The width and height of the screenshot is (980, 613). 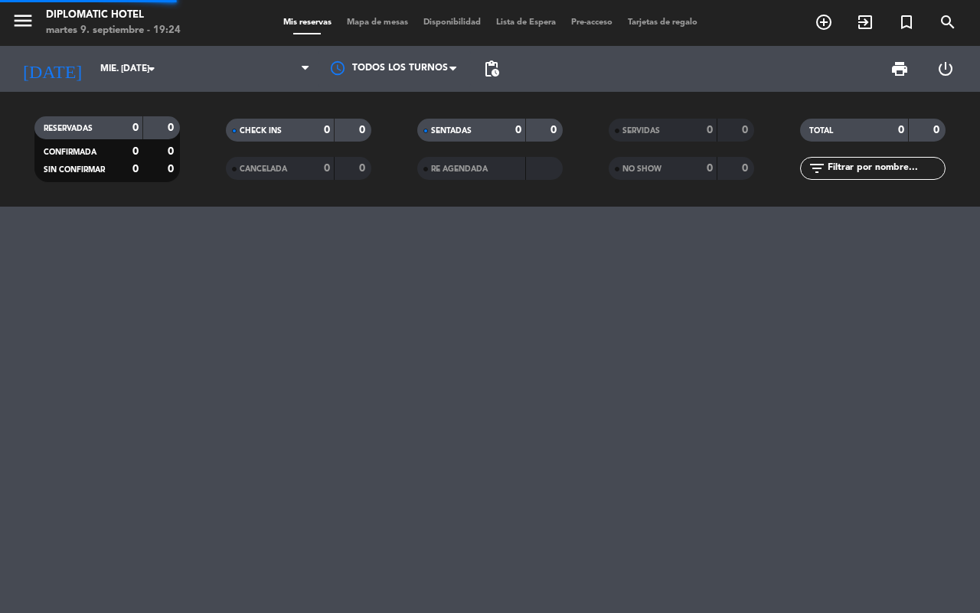 What do you see at coordinates (68, 129) in the screenshot?
I see `span: RESERVADAS` at bounding box center [68, 129].